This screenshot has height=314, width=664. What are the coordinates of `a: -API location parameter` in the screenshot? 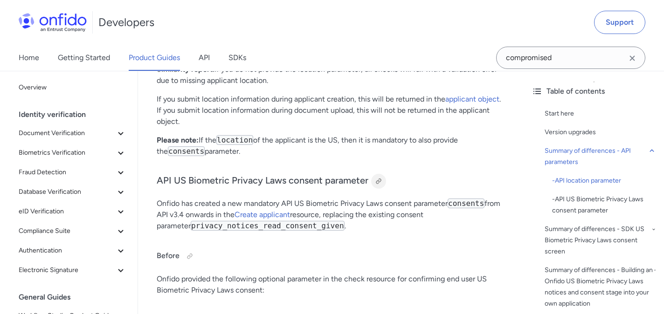 It's located at (604, 181).